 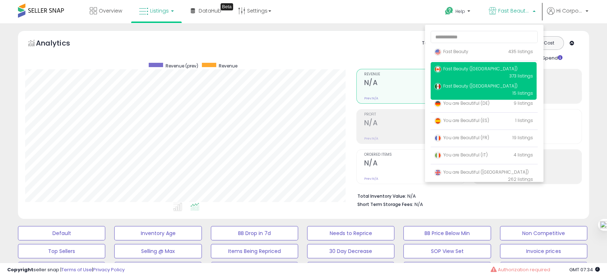 What do you see at coordinates (523, 93) in the screenshot?
I see `span: 15 listings` at bounding box center [523, 93].